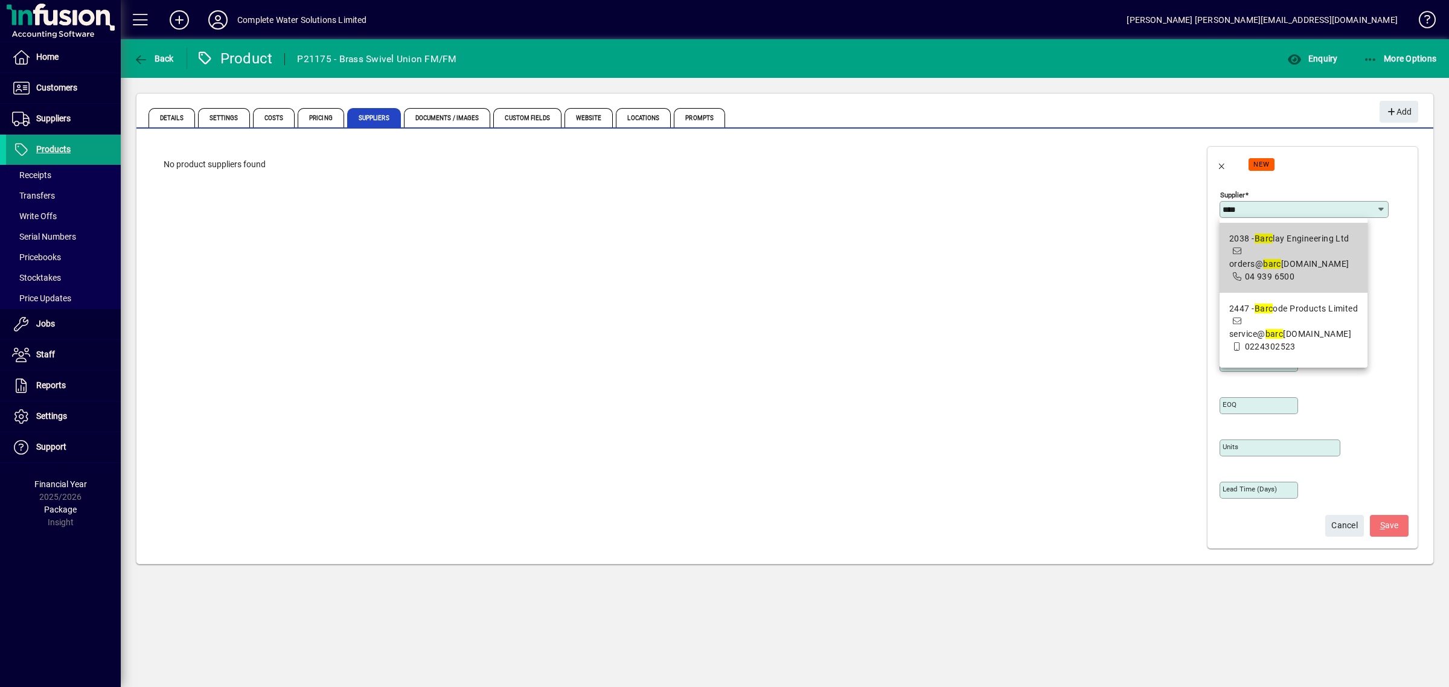  What do you see at coordinates (589, 118) in the screenshot?
I see `span: Website` at bounding box center [589, 118].